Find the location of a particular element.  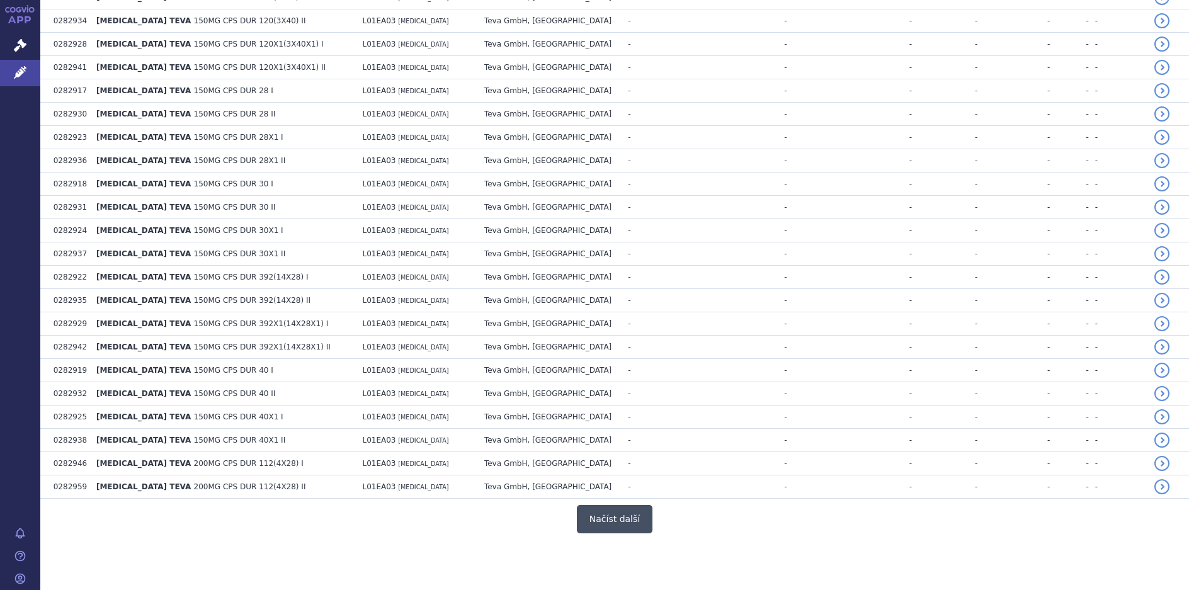

td: 0282946 is located at coordinates (69, 464).